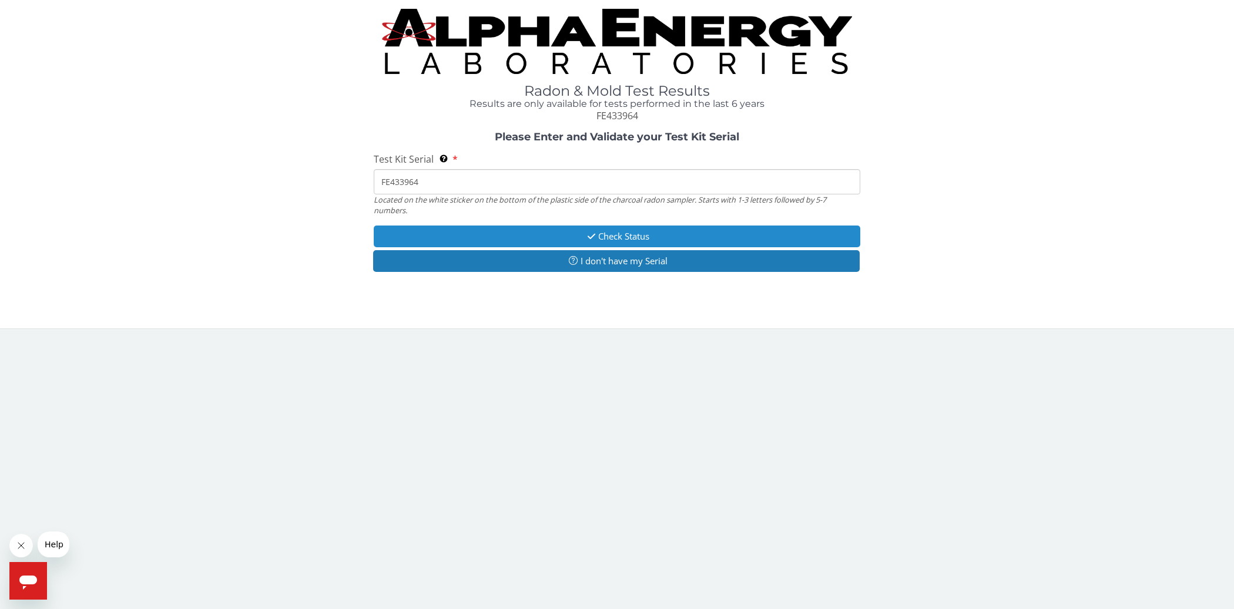 The image size is (1234, 609). What do you see at coordinates (617, 137) in the screenshot?
I see `strong: Please Enter and Validate your Test Kit Serial` at bounding box center [617, 137].